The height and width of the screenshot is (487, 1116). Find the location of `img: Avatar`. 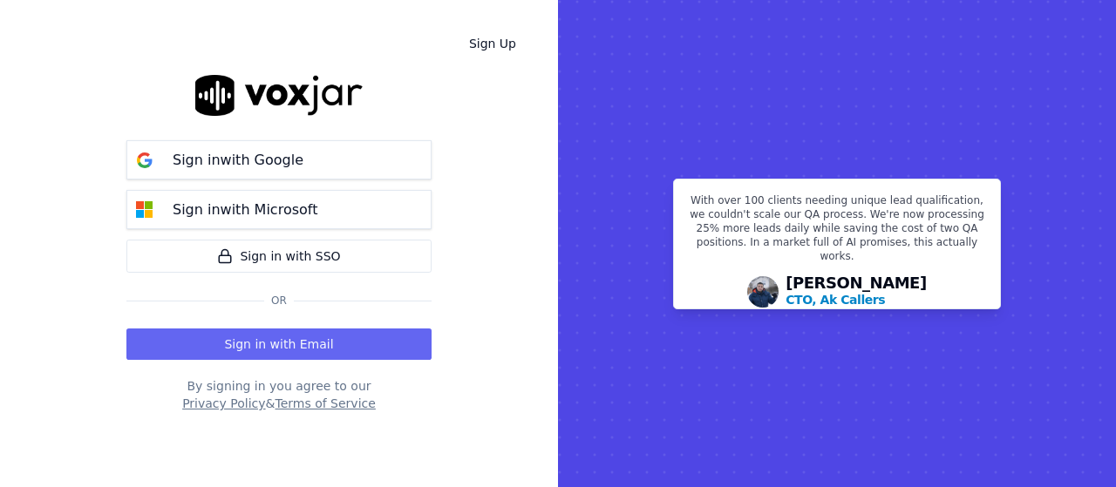

img: Avatar is located at coordinates (763, 292).